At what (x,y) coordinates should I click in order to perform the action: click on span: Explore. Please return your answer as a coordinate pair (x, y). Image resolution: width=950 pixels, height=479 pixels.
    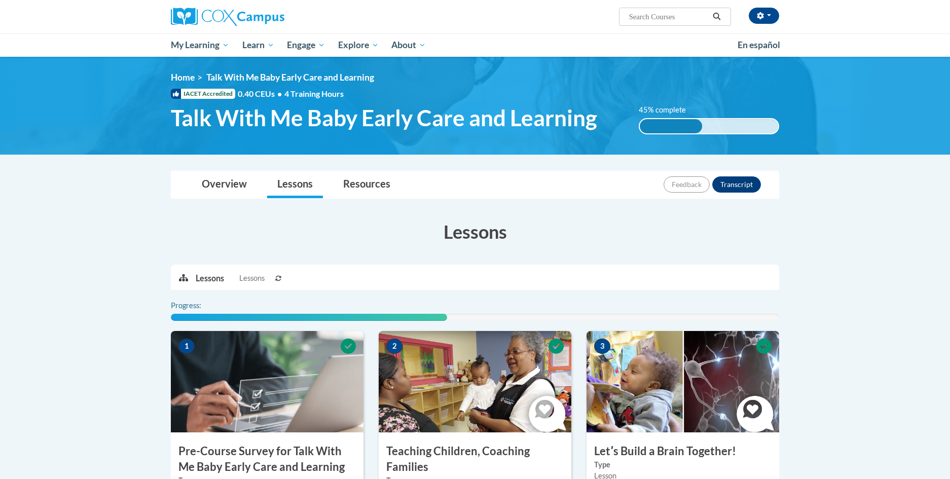
    Looking at the image, I should click on (358, 45).